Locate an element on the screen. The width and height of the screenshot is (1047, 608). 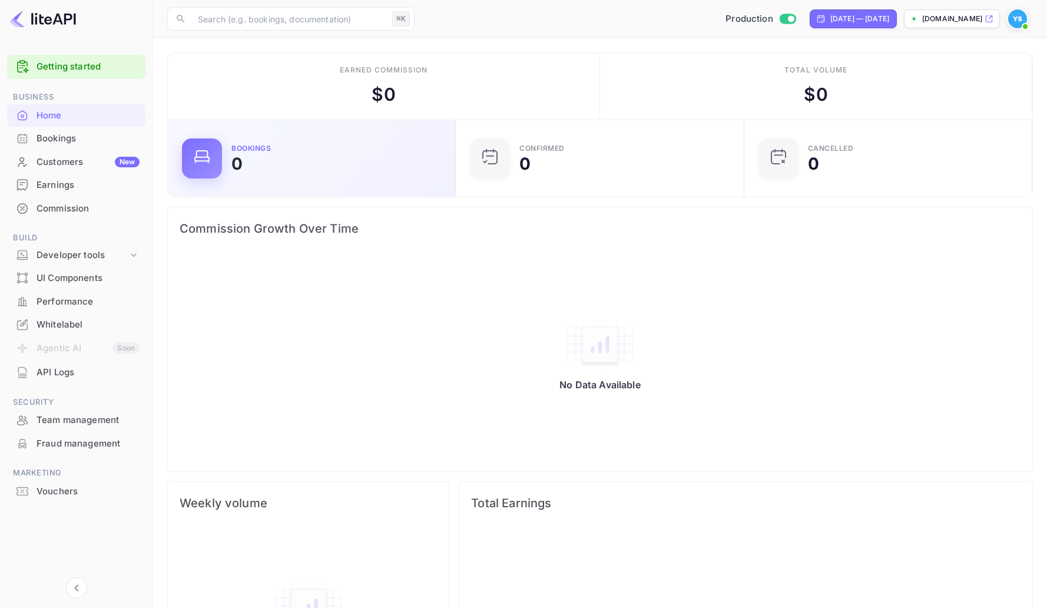
div: New is located at coordinates (127, 162).